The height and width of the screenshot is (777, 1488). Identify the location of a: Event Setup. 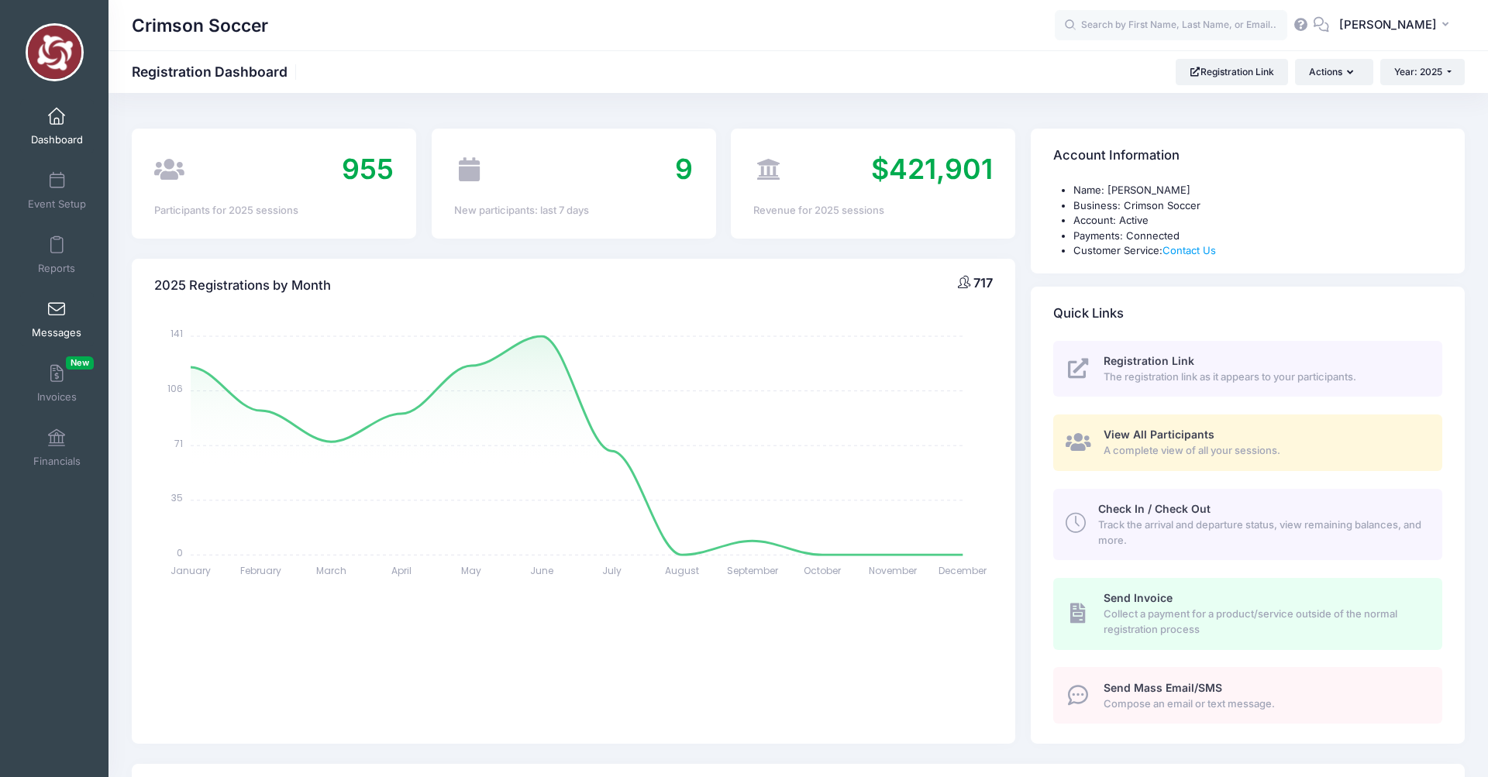
(57, 191).